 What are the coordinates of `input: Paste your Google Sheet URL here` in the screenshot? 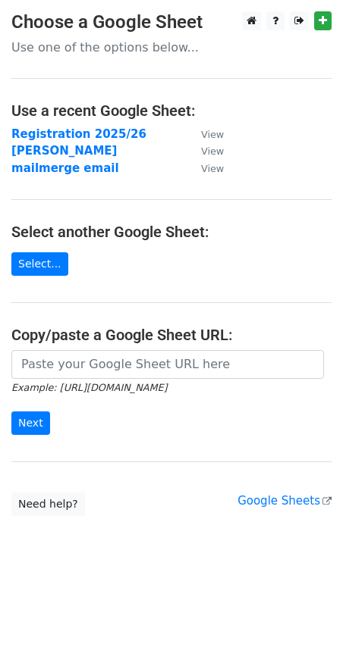 It's located at (168, 365).